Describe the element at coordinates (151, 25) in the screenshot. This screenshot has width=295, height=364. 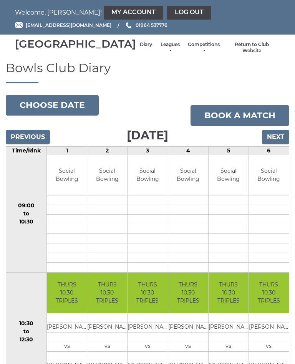
I see `span: 01964 537776` at that location.